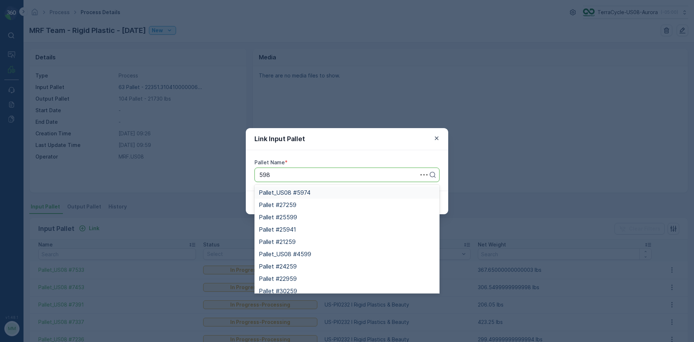 The image size is (694, 342). What do you see at coordinates (278, 217) in the screenshot?
I see `span: Pallet #25599` at bounding box center [278, 217].